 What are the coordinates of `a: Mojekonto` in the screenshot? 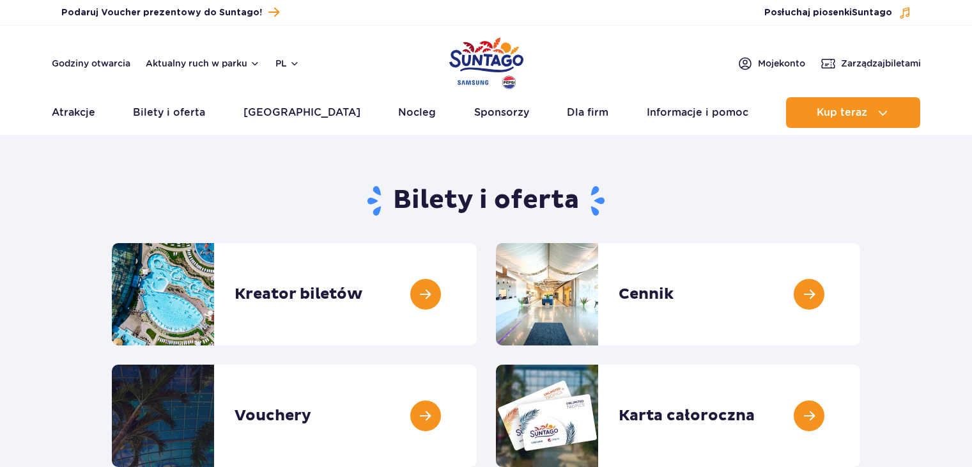 It's located at (771, 63).